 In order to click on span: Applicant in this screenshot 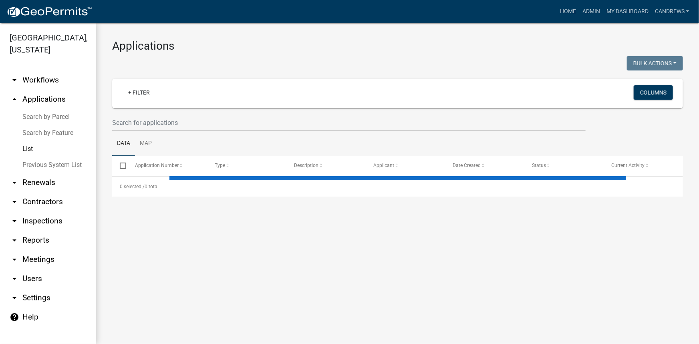, I will do `click(384, 165)`.